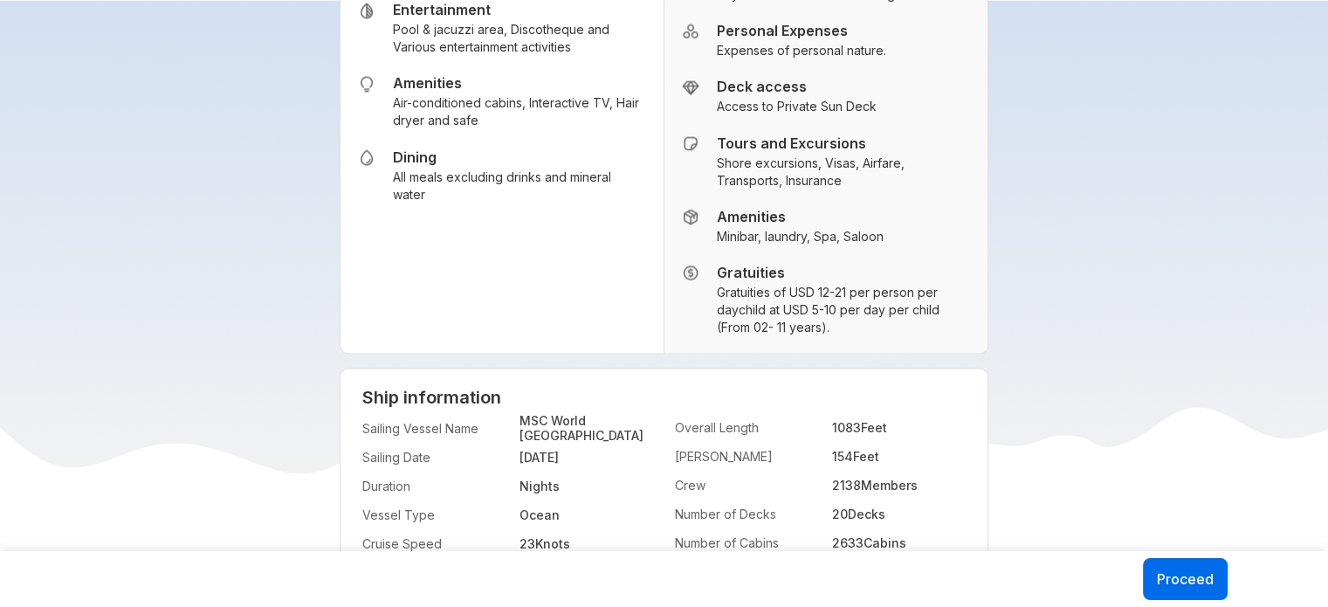  What do you see at coordinates (753, 512) in the screenshot?
I see `span: Number of Decks` at bounding box center [753, 512].